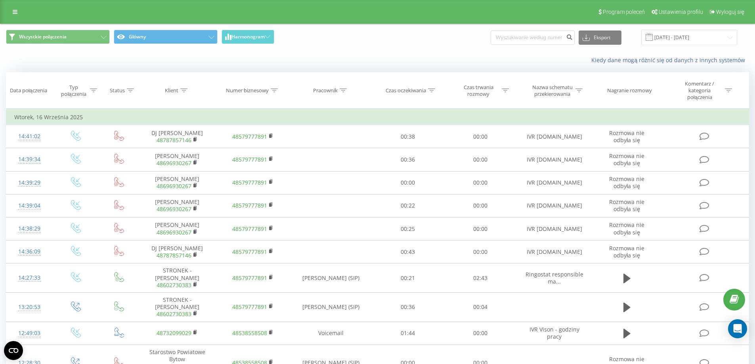 This screenshot has width=755, height=364. Describe the element at coordinates (738, 329) in the screenshot. I see `div: Open Intercom Messenger` at that location.